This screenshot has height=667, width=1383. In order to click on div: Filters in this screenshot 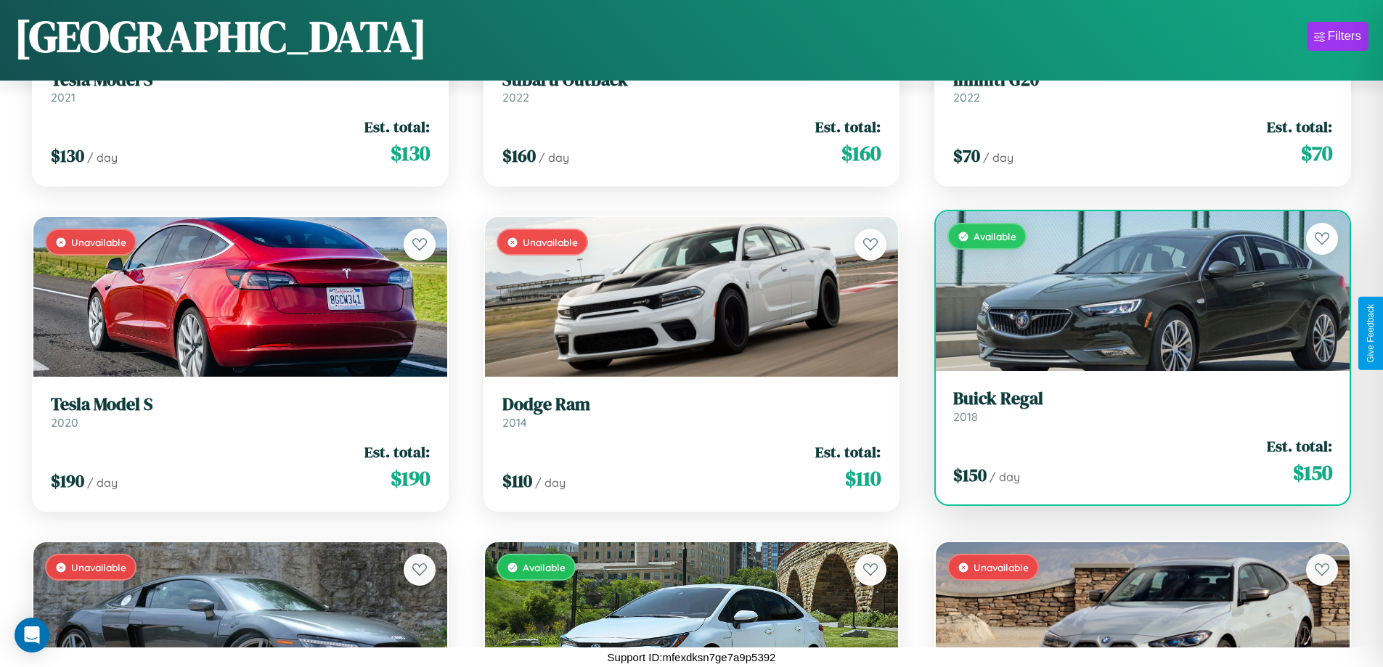, I will do `click(1344, 36)`.